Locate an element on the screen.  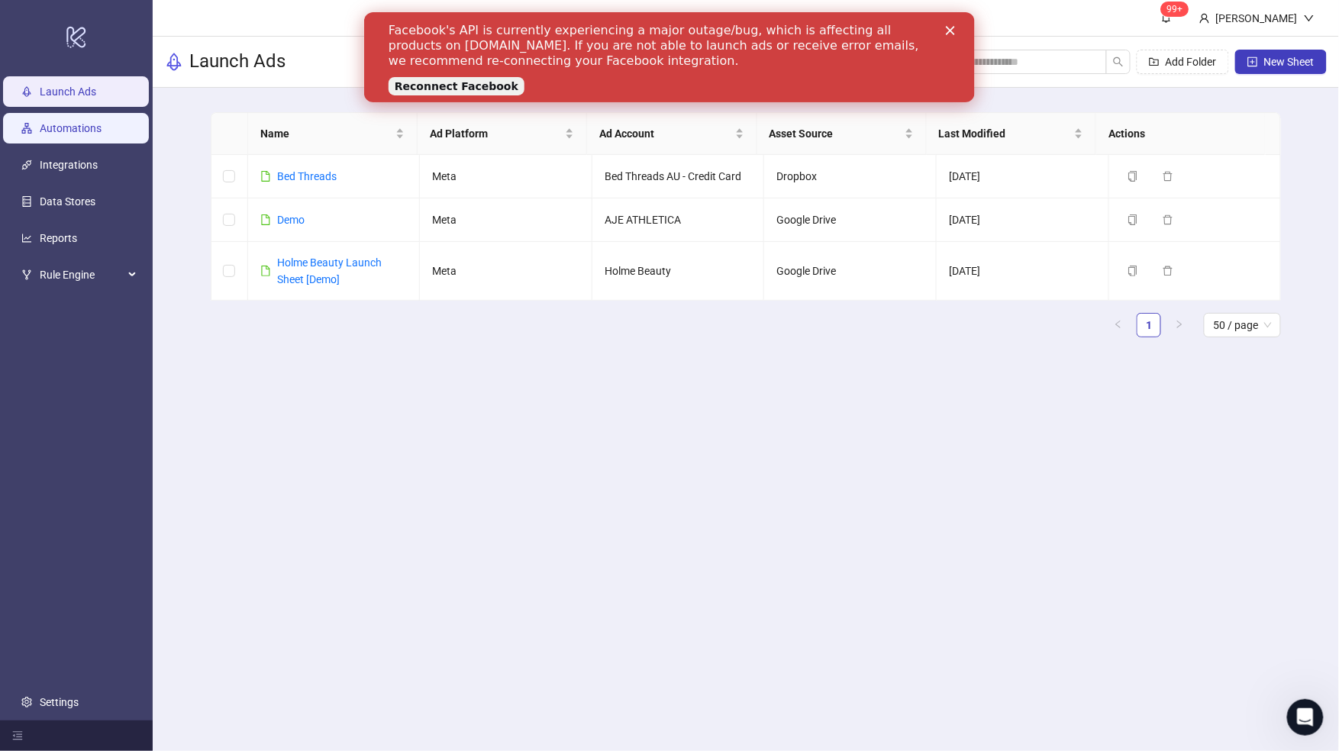
button: Add Folder is located at coordinates (1183, 62).